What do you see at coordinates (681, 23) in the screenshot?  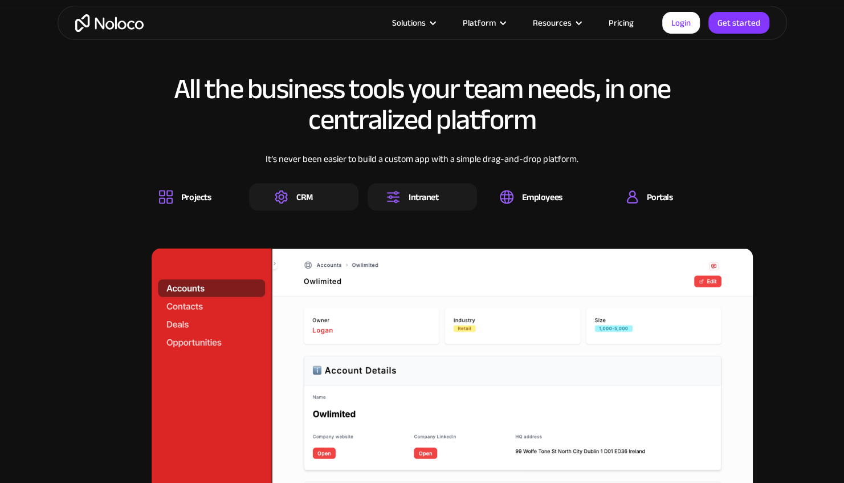 I see `a: Login` at bounding box center [681, 23].